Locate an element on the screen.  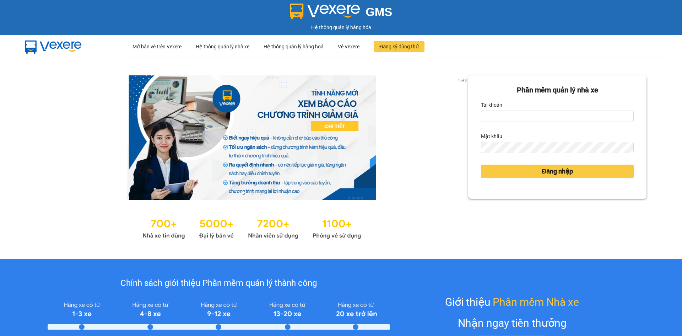
img: logo 2 is located at coordinates (325, 11).